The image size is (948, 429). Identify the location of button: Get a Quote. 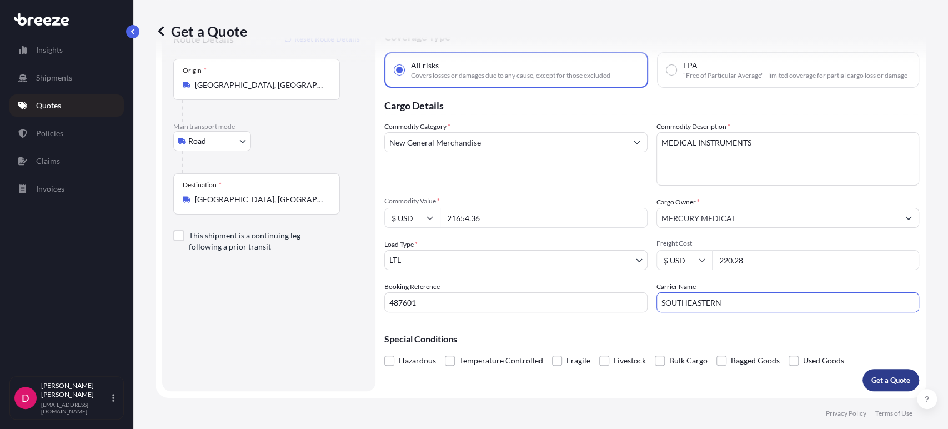
(891, 380).